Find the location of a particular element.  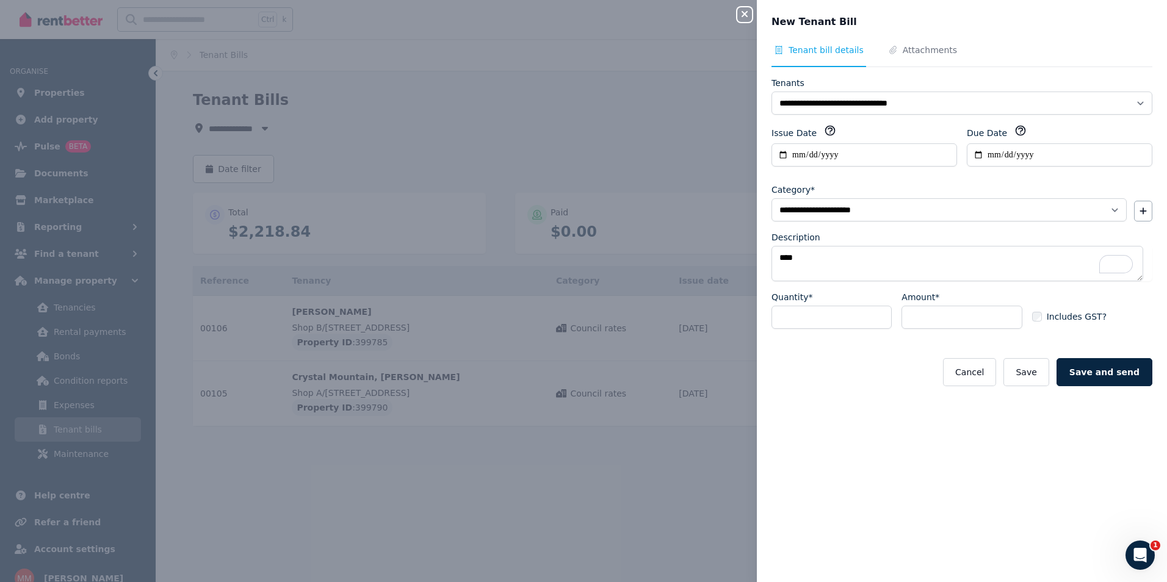

label: Quantity* is located at coordinates (792, 297).